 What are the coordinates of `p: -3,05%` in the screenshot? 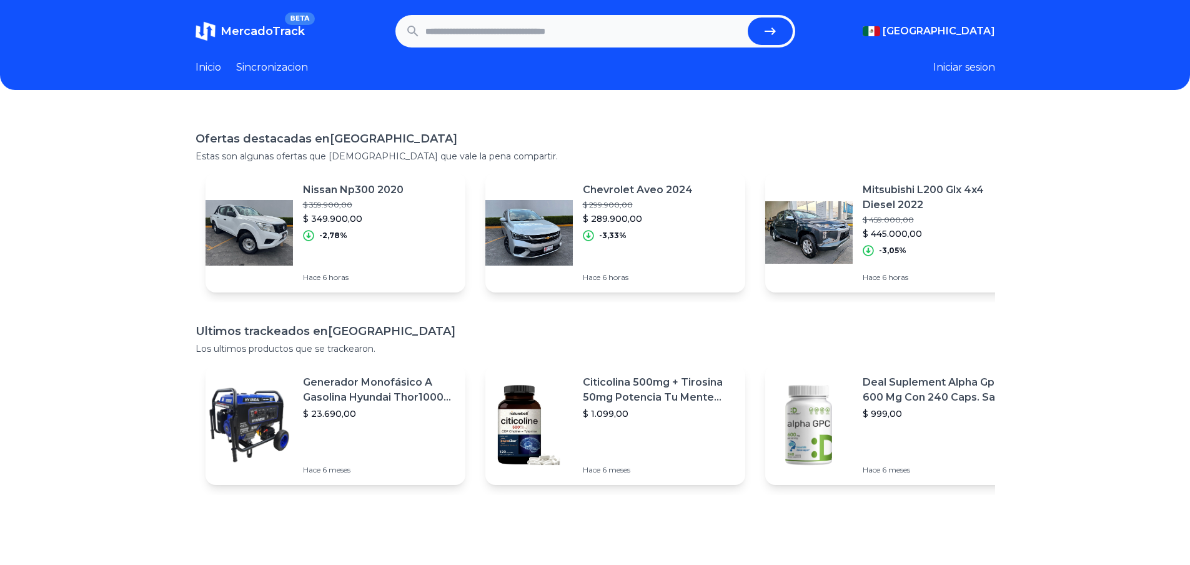 It's located at (892, 250).